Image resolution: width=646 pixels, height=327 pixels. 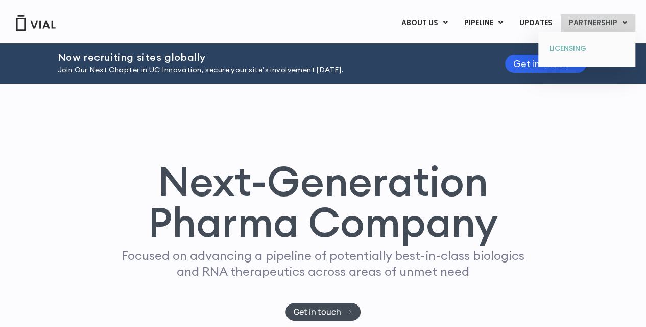 I want to click on h1: Next-Generation Pharma Company, so click(x=323, y=201).